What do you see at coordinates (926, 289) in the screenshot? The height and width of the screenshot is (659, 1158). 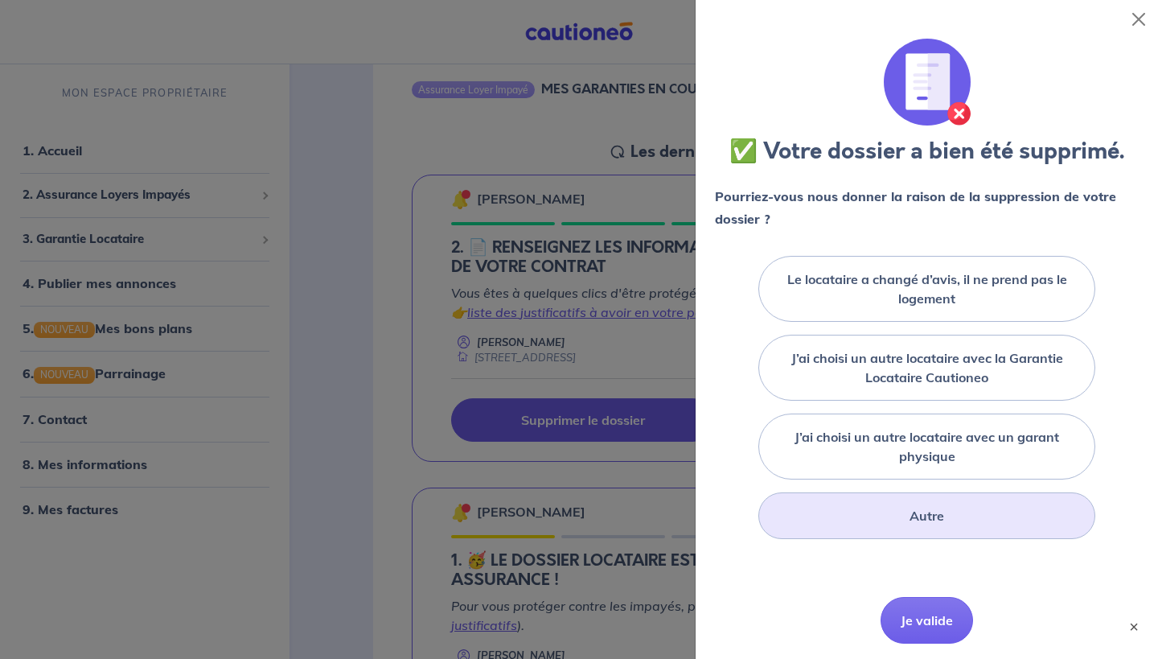 I see `label: Le locataire a changé d’avis, il ne prend pas le logement` at bounding box center [926, 289].